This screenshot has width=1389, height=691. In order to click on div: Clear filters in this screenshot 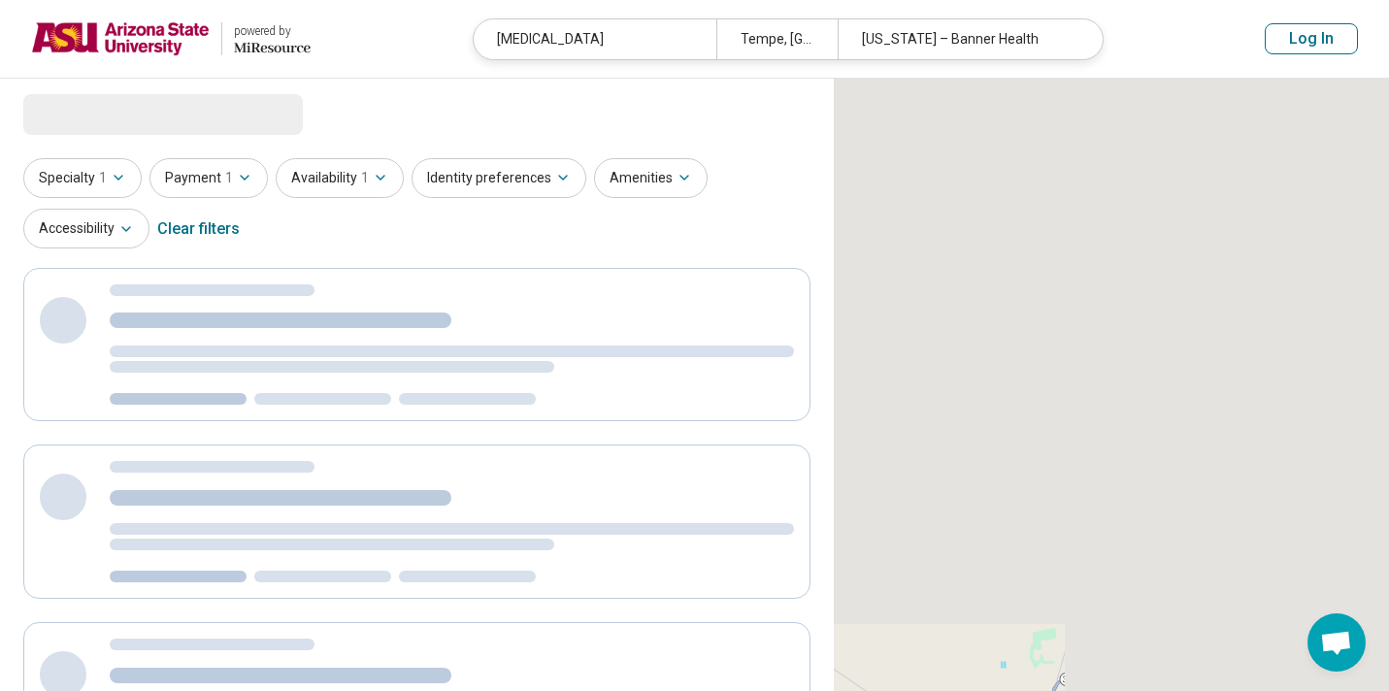, I will do `click(198, 229)`.